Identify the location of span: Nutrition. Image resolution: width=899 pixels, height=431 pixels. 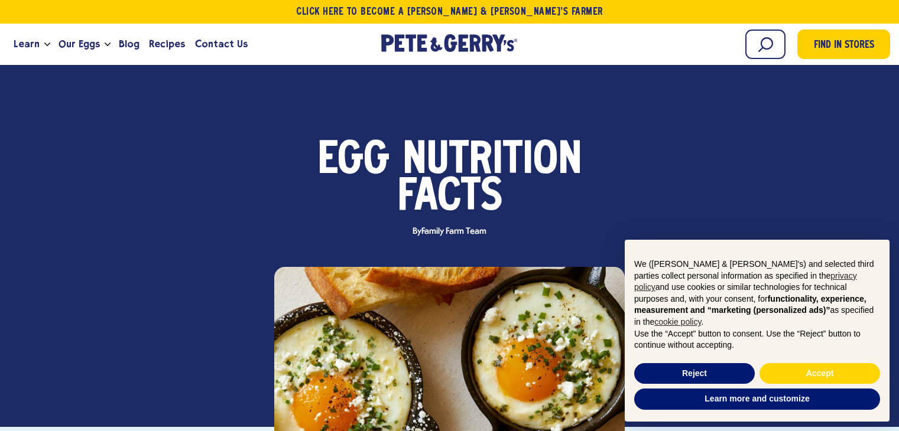
(492, 161).